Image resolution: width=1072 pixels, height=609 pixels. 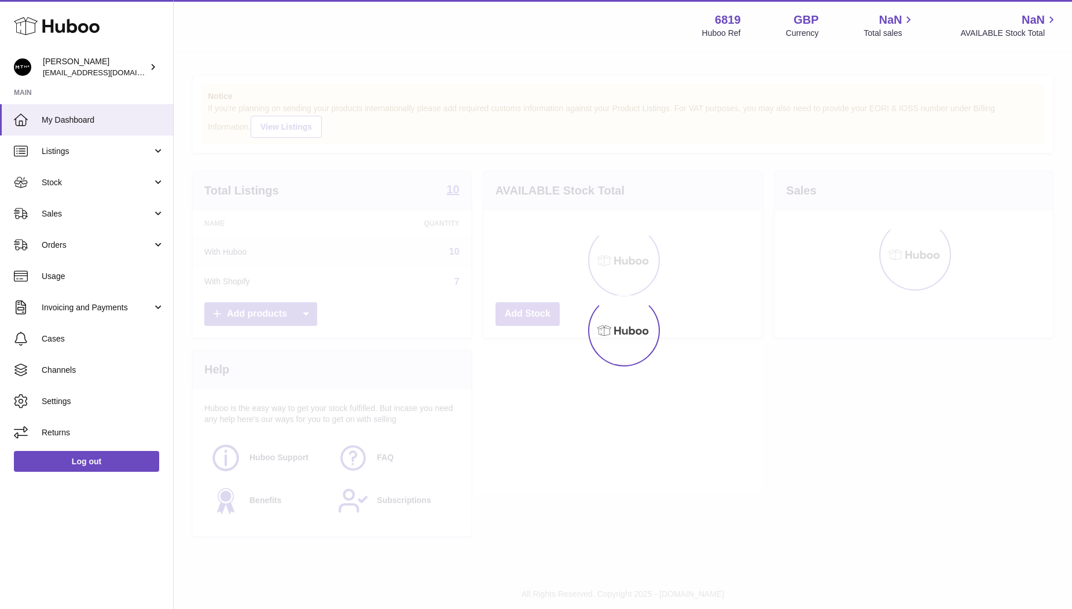 What do you see at coordinates (806, 20) in the screenshot?
I see `strong: GBP` at bounding box center [806, 20].